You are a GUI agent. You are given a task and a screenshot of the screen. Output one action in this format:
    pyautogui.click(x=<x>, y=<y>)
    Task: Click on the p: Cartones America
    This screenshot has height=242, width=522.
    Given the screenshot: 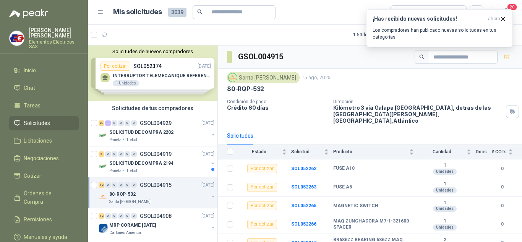 What is the action you would take?
    pyautogui.click(x=125, y=233)
    